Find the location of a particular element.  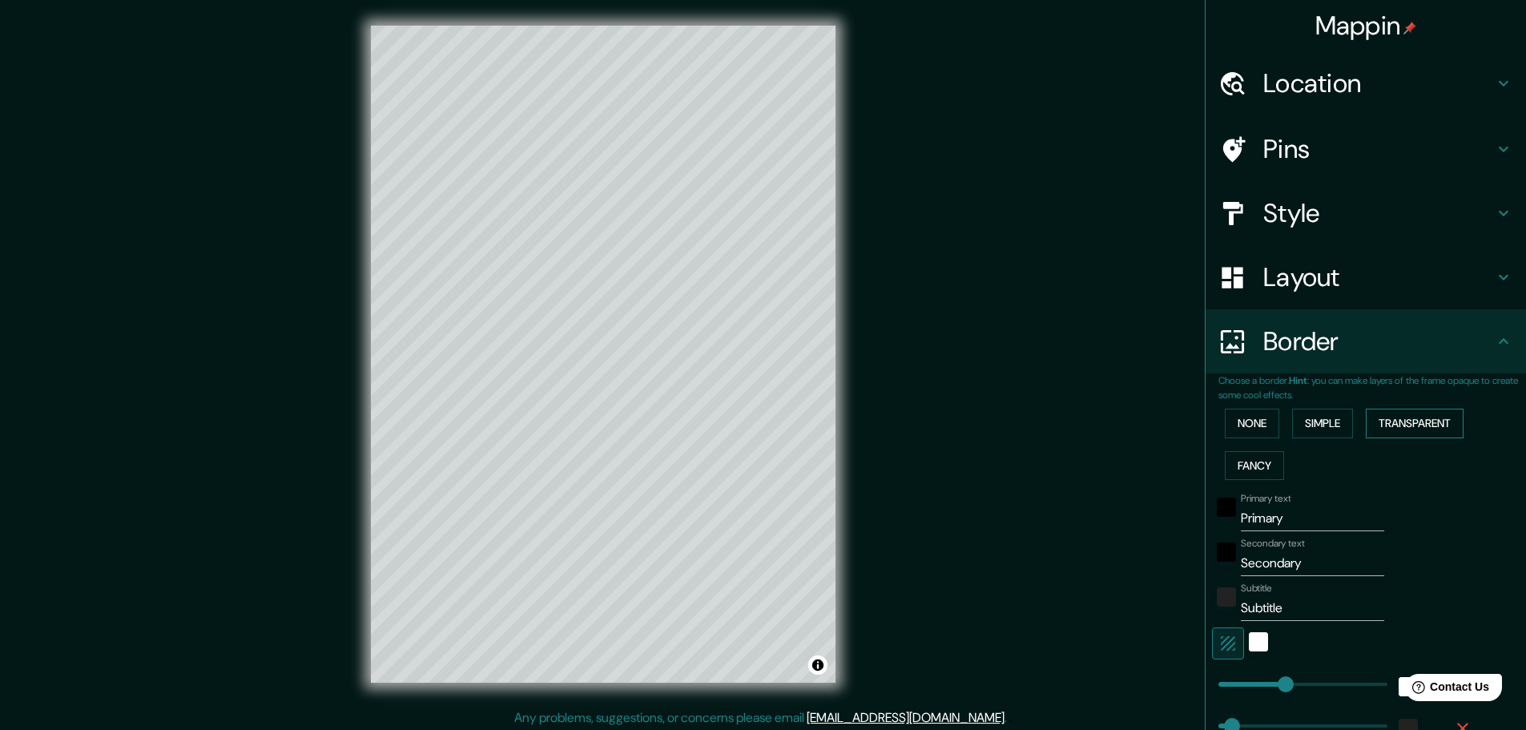

b: Hint is located at coordinates (1298, 381).